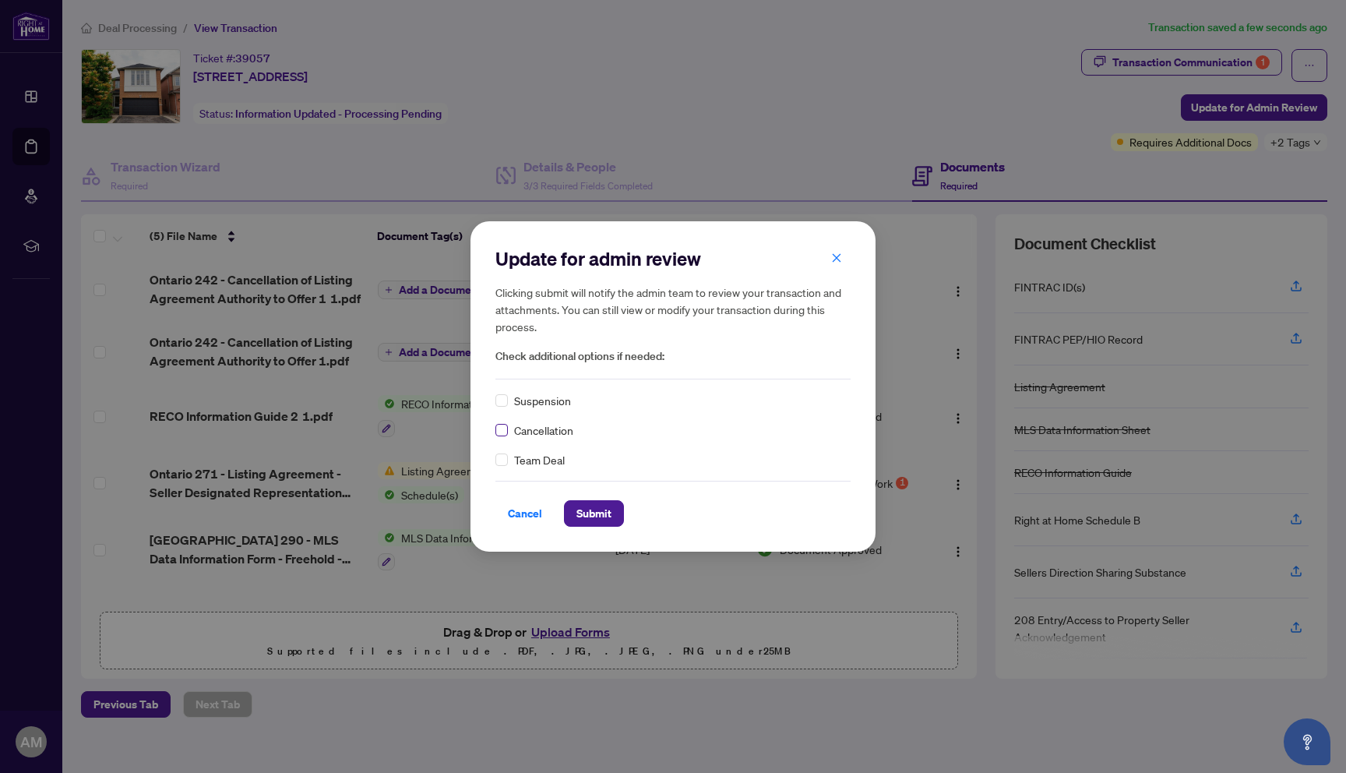  I want to click on button: Submit, so click(593, 513).